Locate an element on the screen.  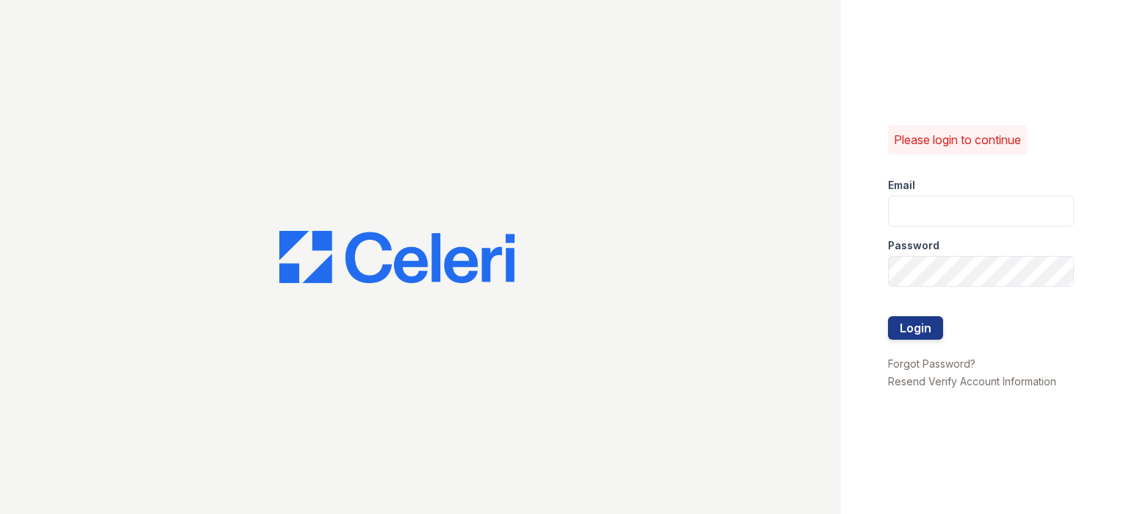
p: Please login to continue is located at coordinates (957, 140).